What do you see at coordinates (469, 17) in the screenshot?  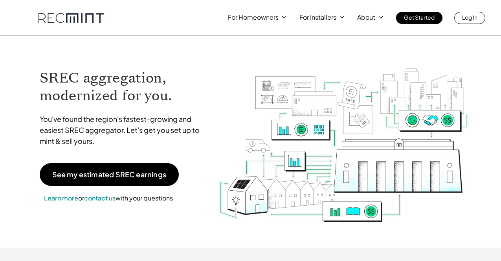 I see `p: Log In` at bounding box center [469, 17].